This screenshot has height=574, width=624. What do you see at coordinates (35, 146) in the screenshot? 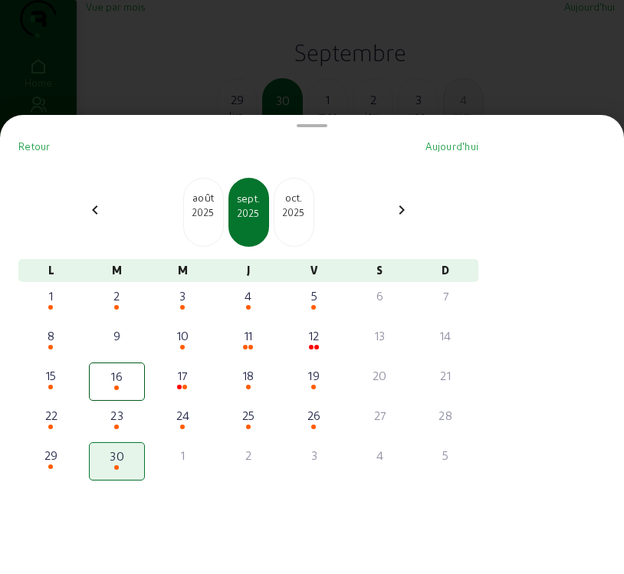
I see `span: Retour` at bounding box center [35, 146].